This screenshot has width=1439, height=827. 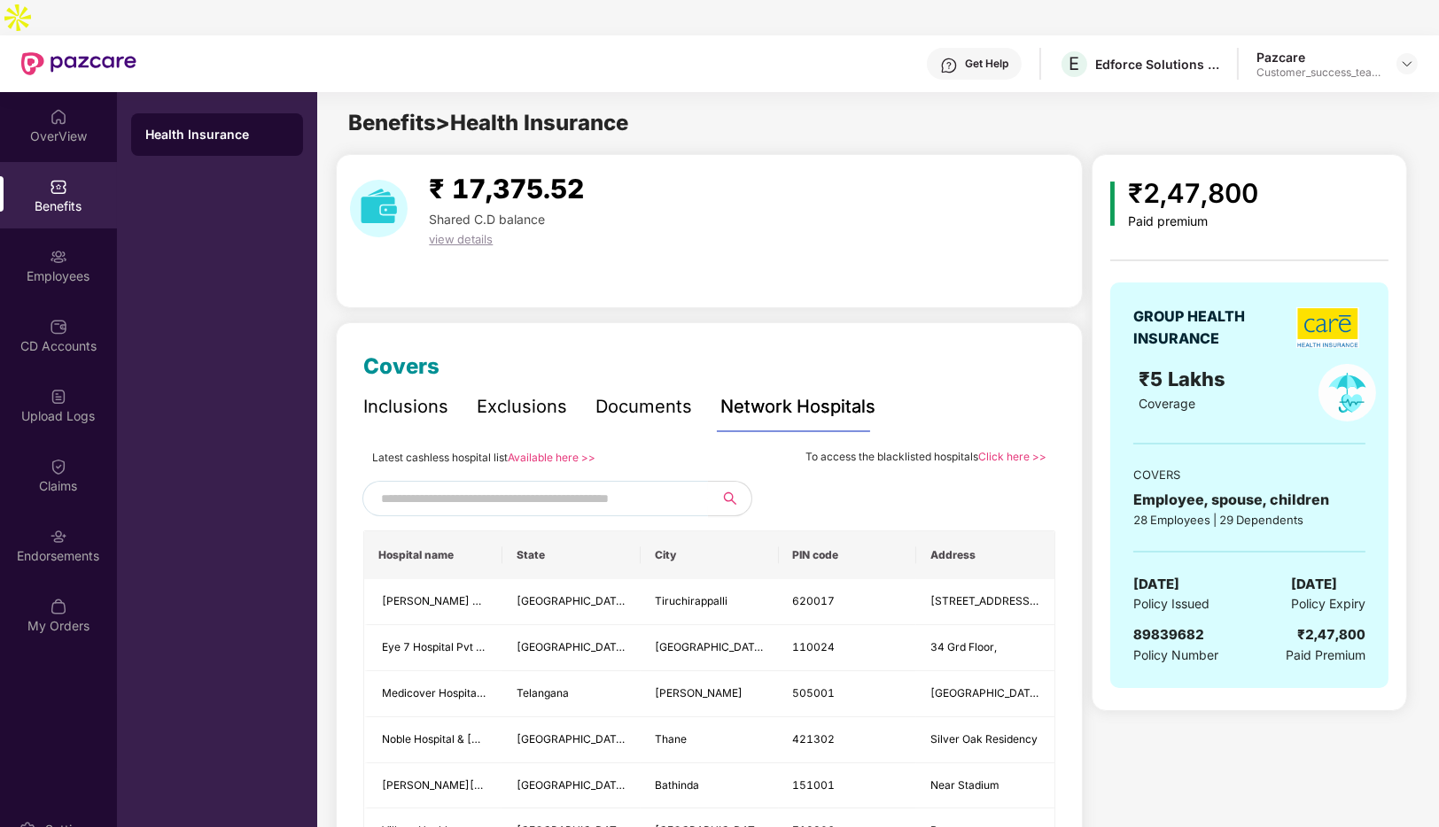 What do you see at coordinates (433, 694) in the screenshot?
I see `td: Medicover Hospitals- Karimnagar` at bounding box center [433, 694].